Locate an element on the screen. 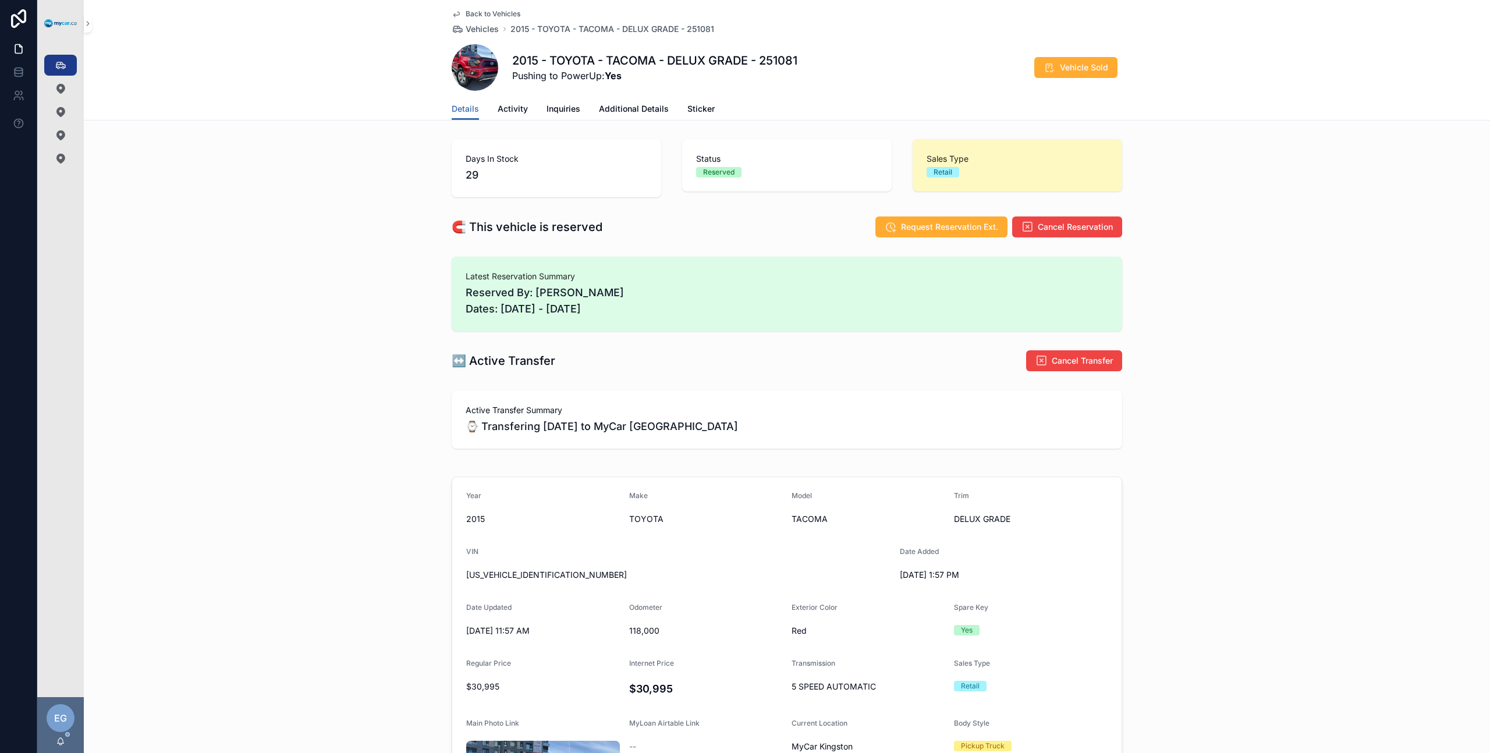 Image resolution: width=1490 pixels, height=753 pixels. span: TACOMA is located at coordinates (868, 519).